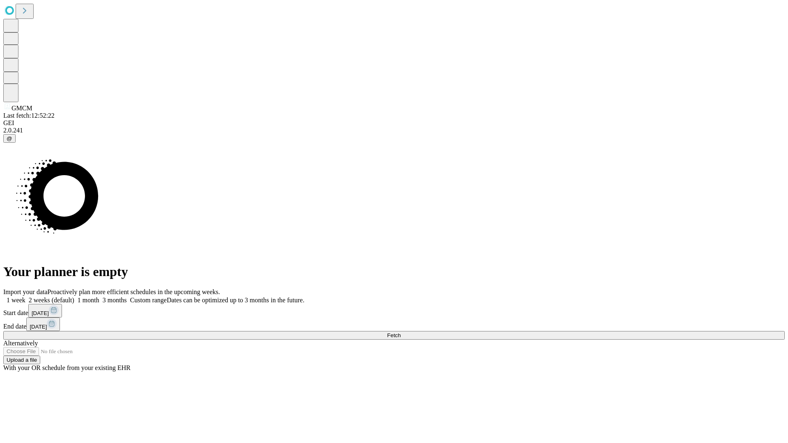 This screenshot has height=443, width=788. Describe the element at coordinates (25, 292) in the screenshot. I see `span: Import your data` at that location.